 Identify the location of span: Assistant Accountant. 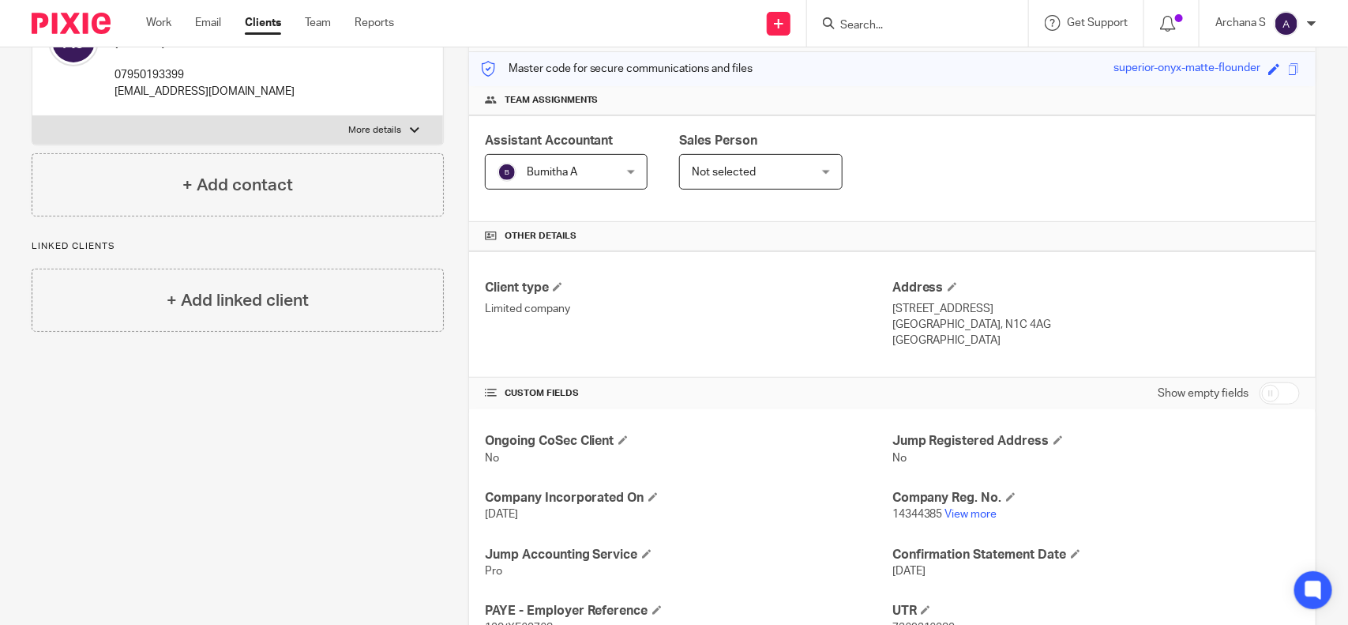
(549, 141).